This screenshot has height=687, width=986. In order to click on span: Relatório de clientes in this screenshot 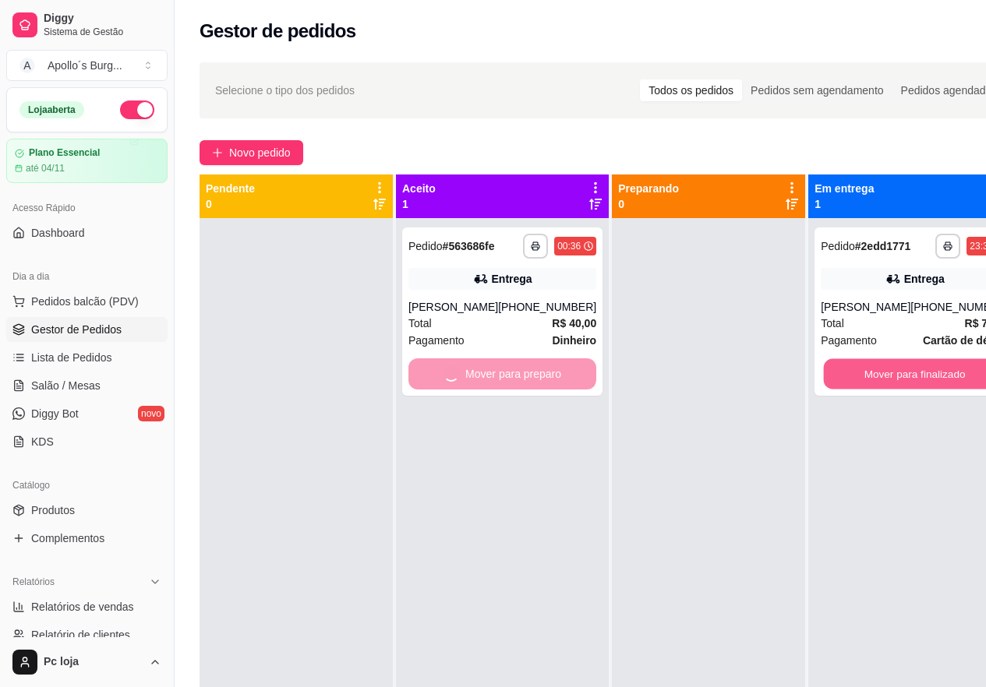, I will do `click(80, 635)`.